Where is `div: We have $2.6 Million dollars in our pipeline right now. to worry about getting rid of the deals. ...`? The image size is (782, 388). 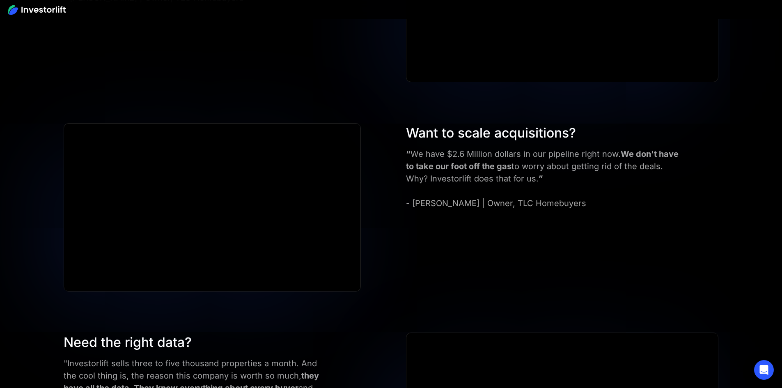 div: We have $2.6 Million dollars in our pipeline right now. to worry about getting rid of the deals. ... is located at coordinates (546, 179).